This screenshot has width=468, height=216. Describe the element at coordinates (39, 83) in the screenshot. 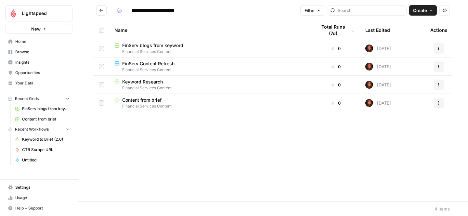

I see `a: Your Data` at that location.